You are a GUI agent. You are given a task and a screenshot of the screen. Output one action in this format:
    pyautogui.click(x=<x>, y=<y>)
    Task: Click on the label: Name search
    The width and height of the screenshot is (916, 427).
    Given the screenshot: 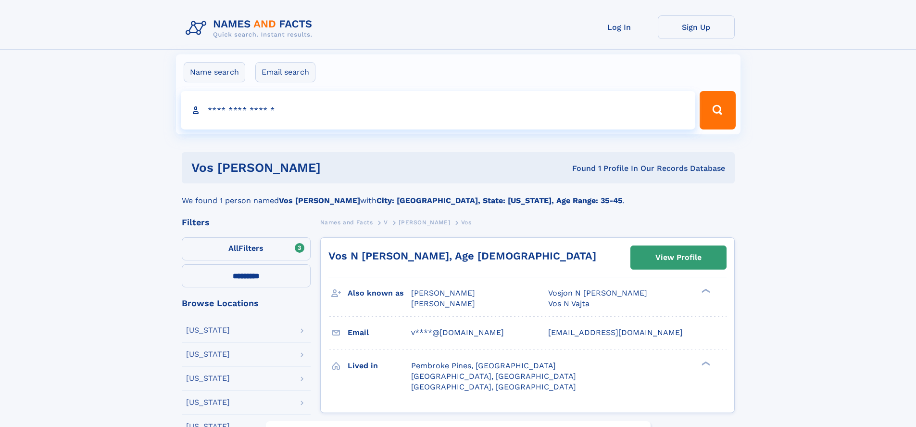 What is the action you would take?
    pyautogui.click(x=215, y=72)
    